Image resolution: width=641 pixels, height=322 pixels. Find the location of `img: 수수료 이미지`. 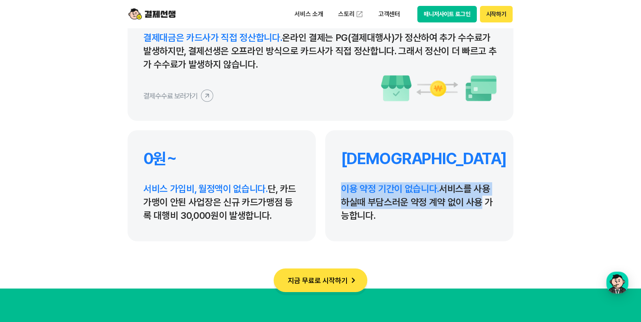

img: 수수료 이미지 is located at coordinates (439, 88).